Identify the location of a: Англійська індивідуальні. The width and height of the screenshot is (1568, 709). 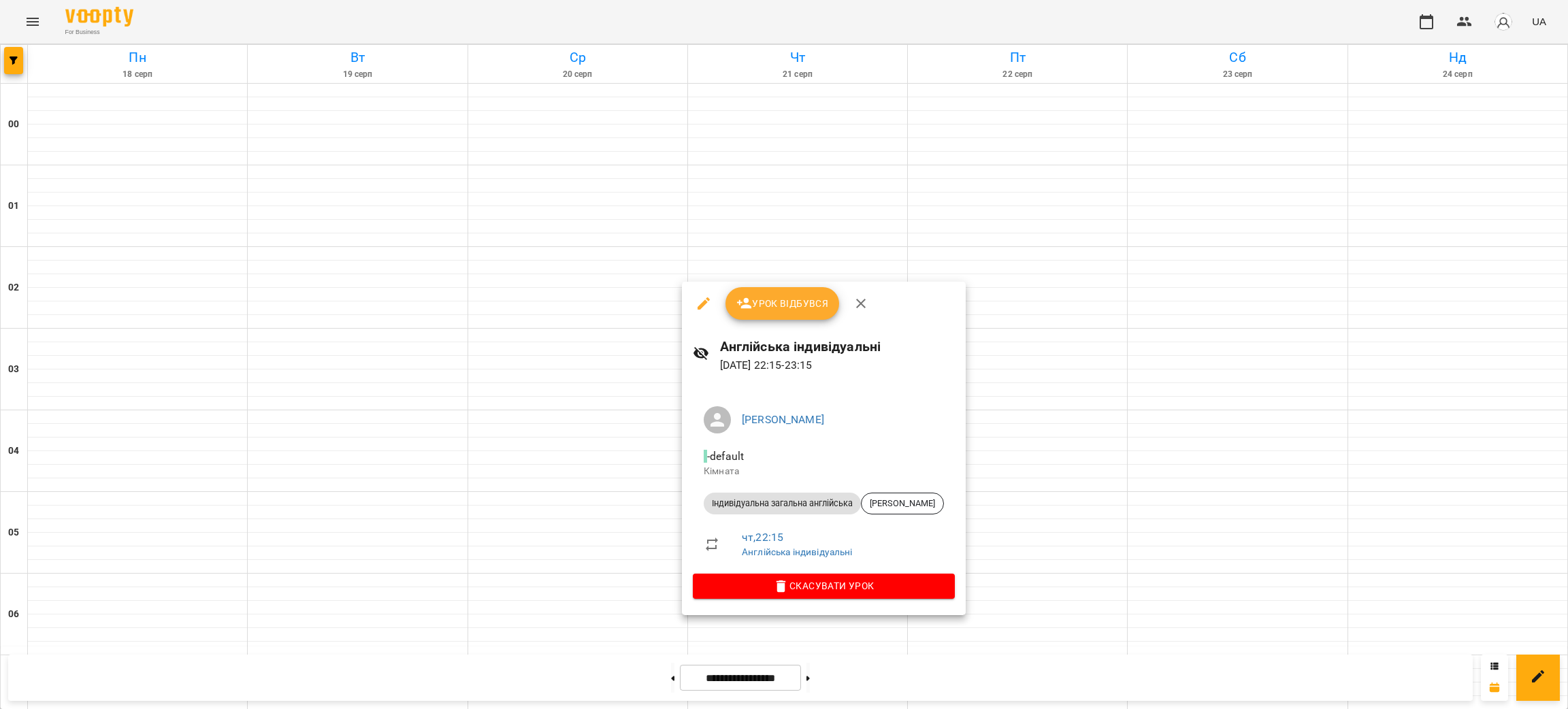
(797, 552).